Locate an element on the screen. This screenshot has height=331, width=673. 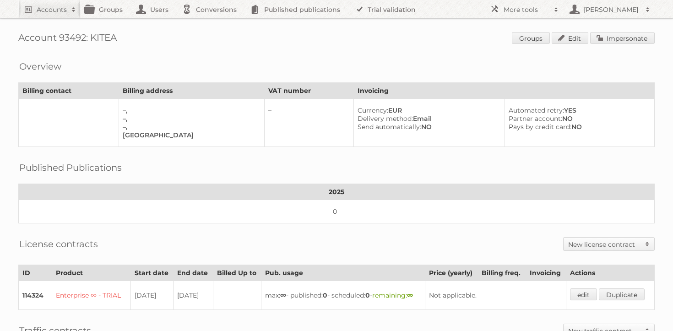
th: Price (yearly) is located at coordinates (451, 273).